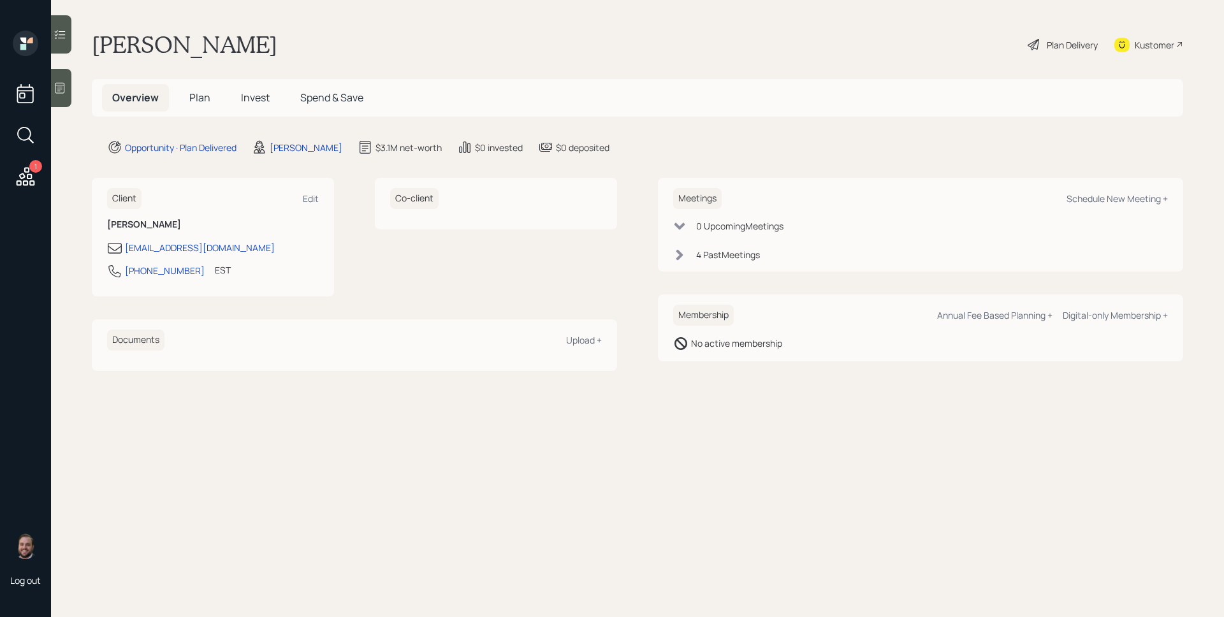  What do you see at coordinates (409, 147) in the screenshot?
I see `div: $3.1M net-worth` at bounding box center [409, 147].